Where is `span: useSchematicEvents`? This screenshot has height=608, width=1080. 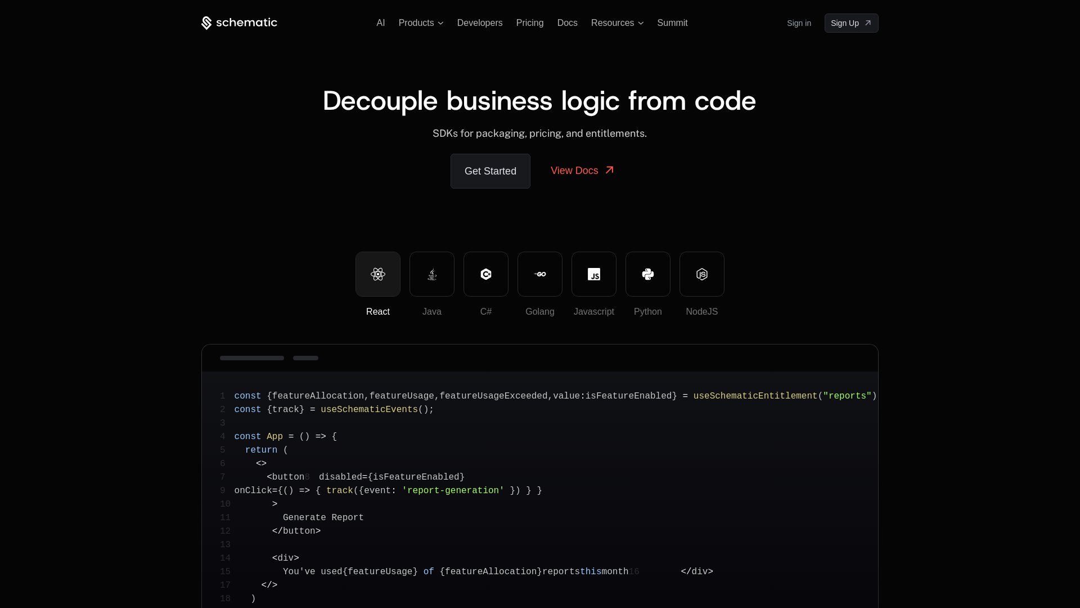 span: useSchematicEvents is located at coordinates (369, 410).